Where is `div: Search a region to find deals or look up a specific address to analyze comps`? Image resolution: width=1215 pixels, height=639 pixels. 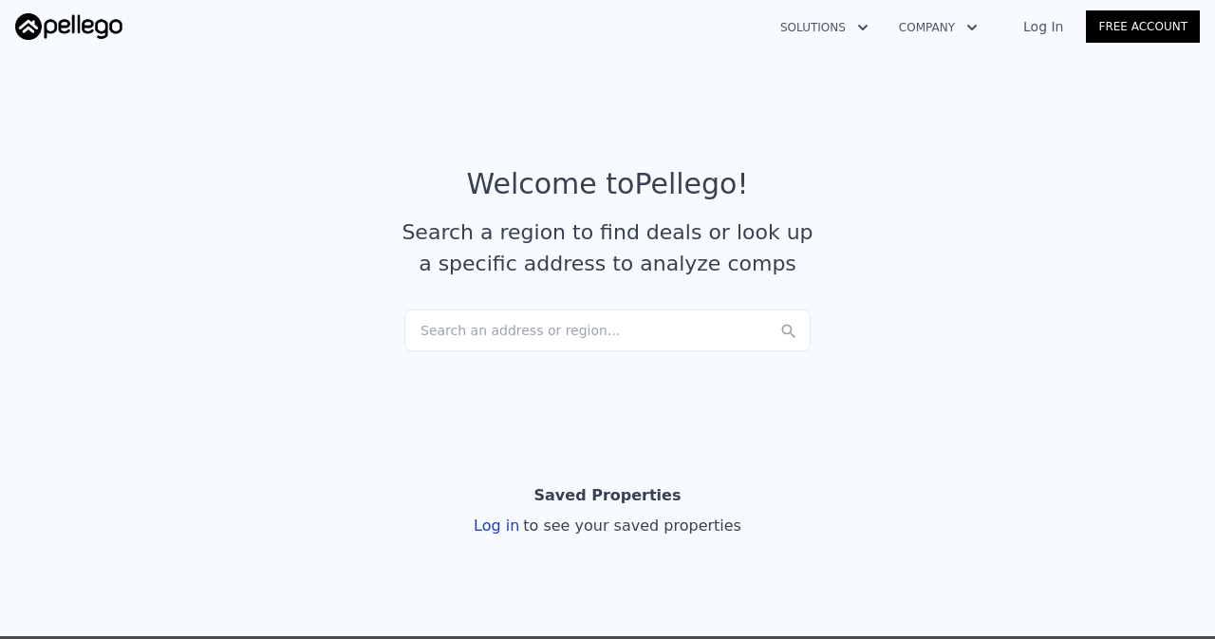
div: Search a region to find deals or look up a specific address to analyze comps is located at coordinates (607, 248).